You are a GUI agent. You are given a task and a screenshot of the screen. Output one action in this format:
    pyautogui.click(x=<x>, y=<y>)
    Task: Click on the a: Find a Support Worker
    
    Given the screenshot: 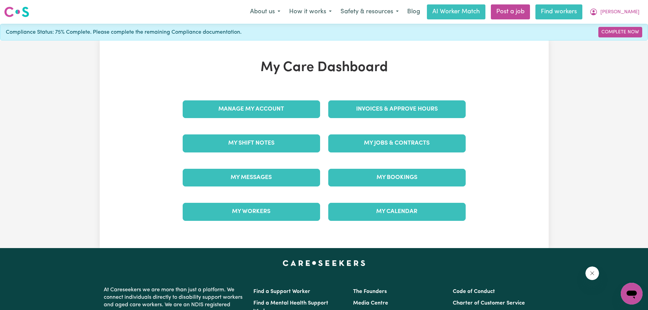 What is the action you would take?
    pyautogui.click(x=282, y=292)
    